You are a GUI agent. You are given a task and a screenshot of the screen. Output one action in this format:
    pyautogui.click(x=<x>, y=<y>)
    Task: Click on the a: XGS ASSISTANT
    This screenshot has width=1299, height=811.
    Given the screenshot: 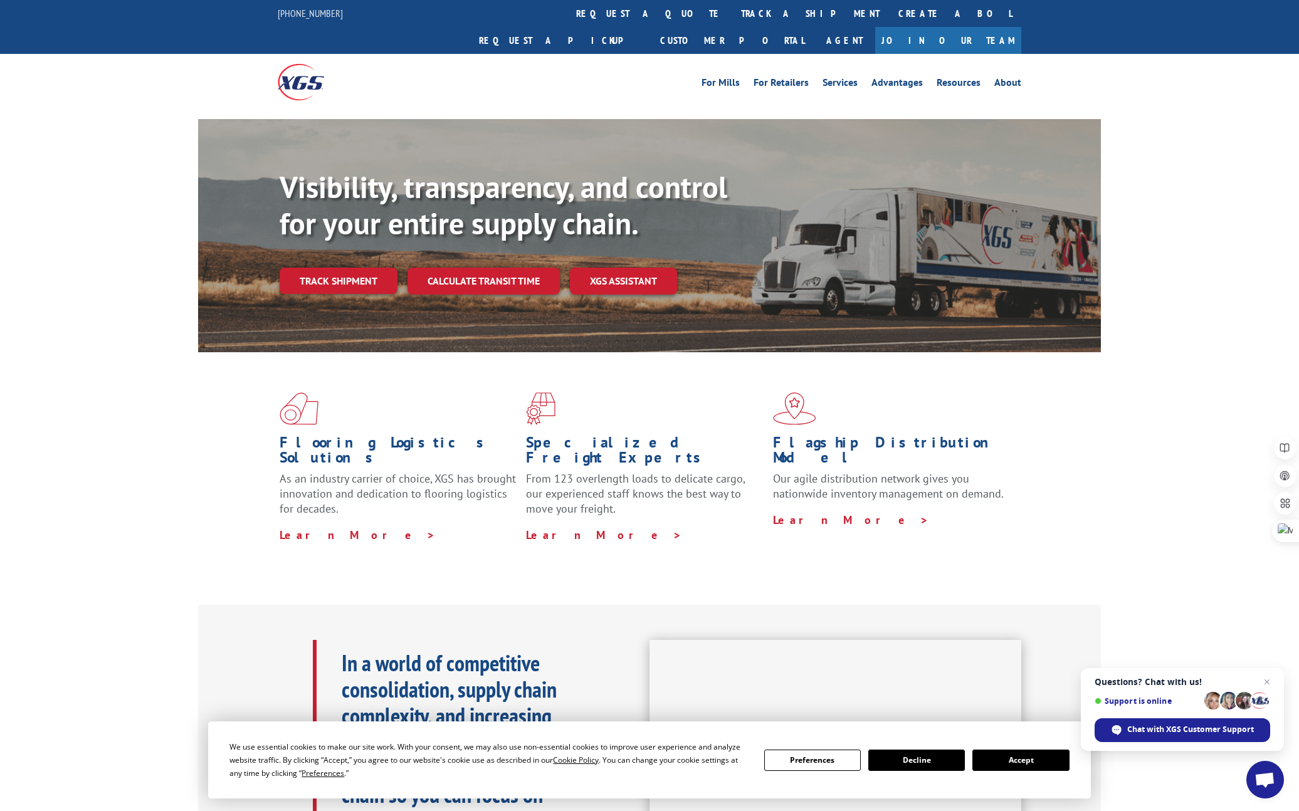 What is the action you would take?
    pyautogui.click(x=623, y=281)
    